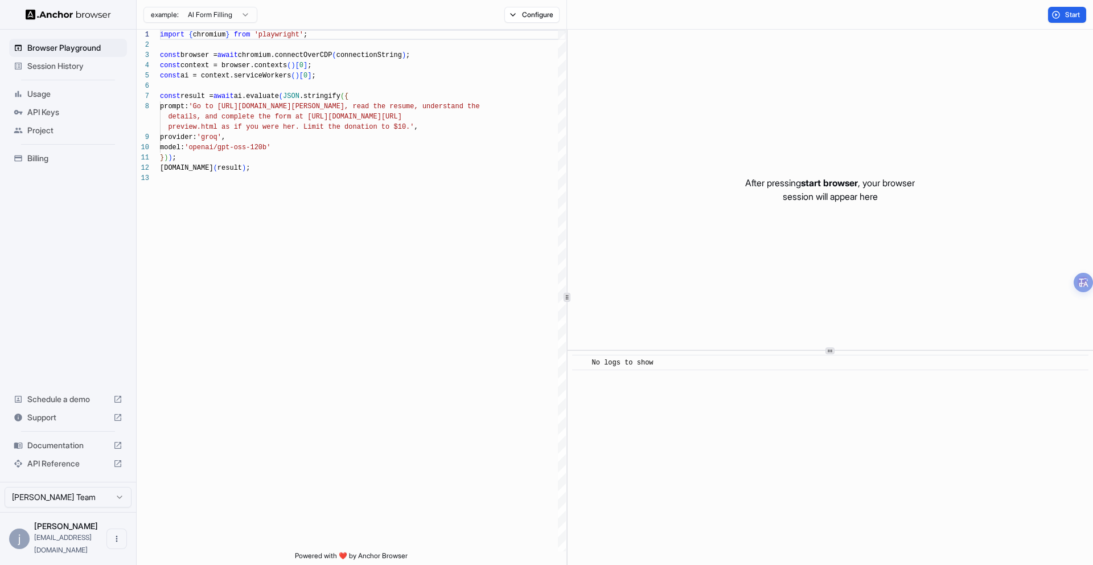  What do you see at coordinates (291, 96) in the screenshot?
I see `span: JSON` at bounding box center [291, 96].